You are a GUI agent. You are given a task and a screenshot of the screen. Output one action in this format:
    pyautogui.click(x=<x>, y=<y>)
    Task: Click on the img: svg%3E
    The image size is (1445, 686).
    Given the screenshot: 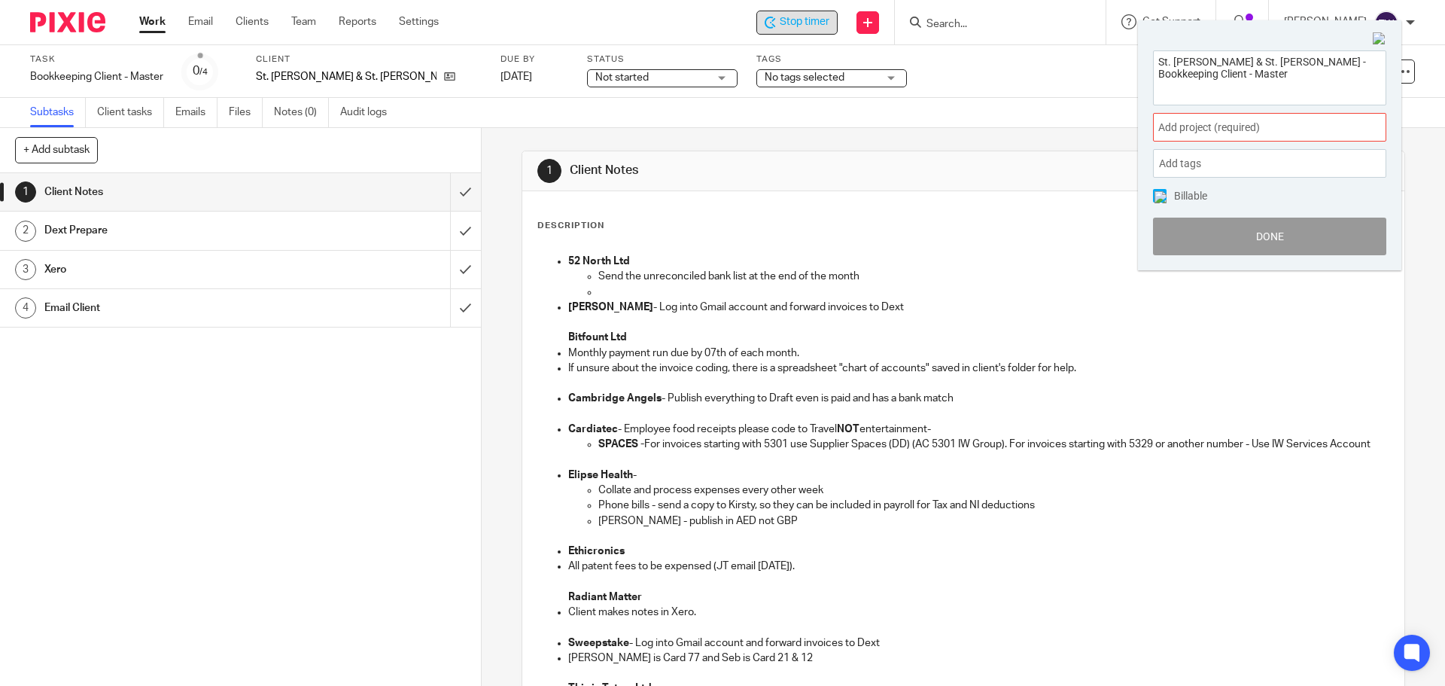 What is the action you would take?
    pyautogui.click(x=1386, y=23)
    